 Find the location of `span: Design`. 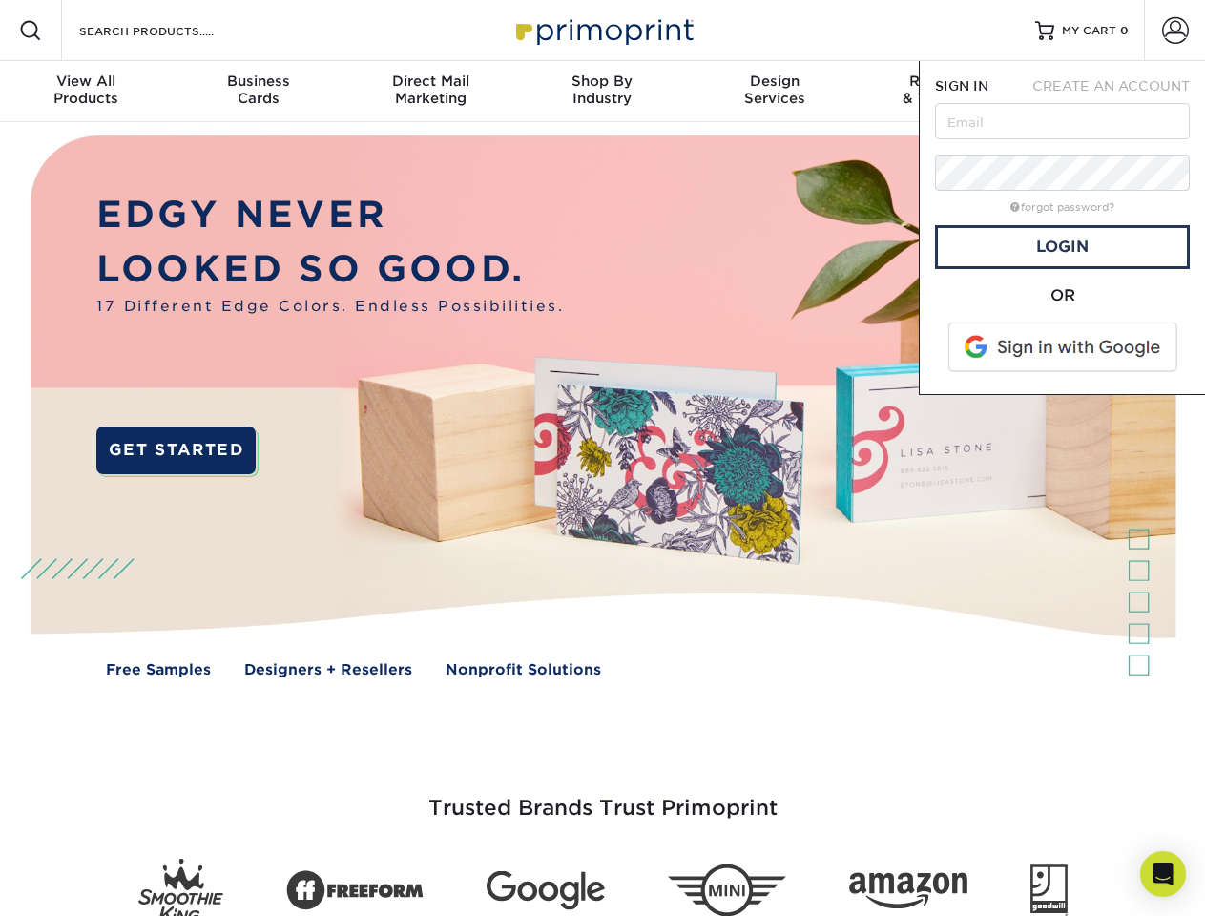

span: Design is located at coordinates (775, 81).